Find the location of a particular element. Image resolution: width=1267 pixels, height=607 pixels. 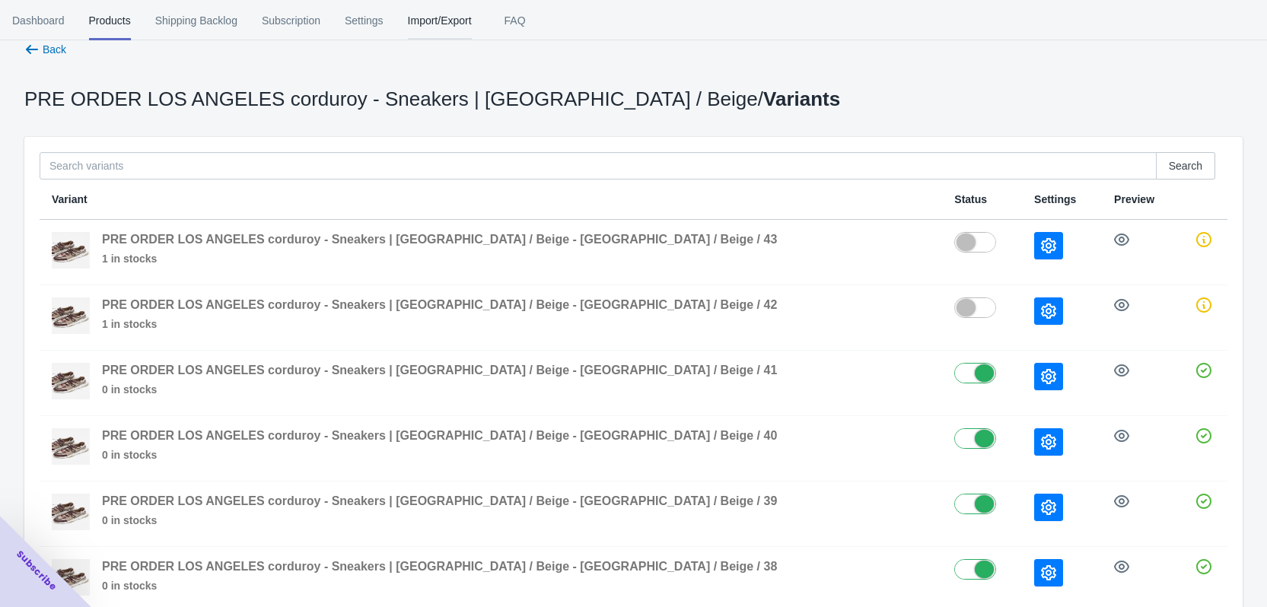

span: Variants is located at coordinates (801, 99).